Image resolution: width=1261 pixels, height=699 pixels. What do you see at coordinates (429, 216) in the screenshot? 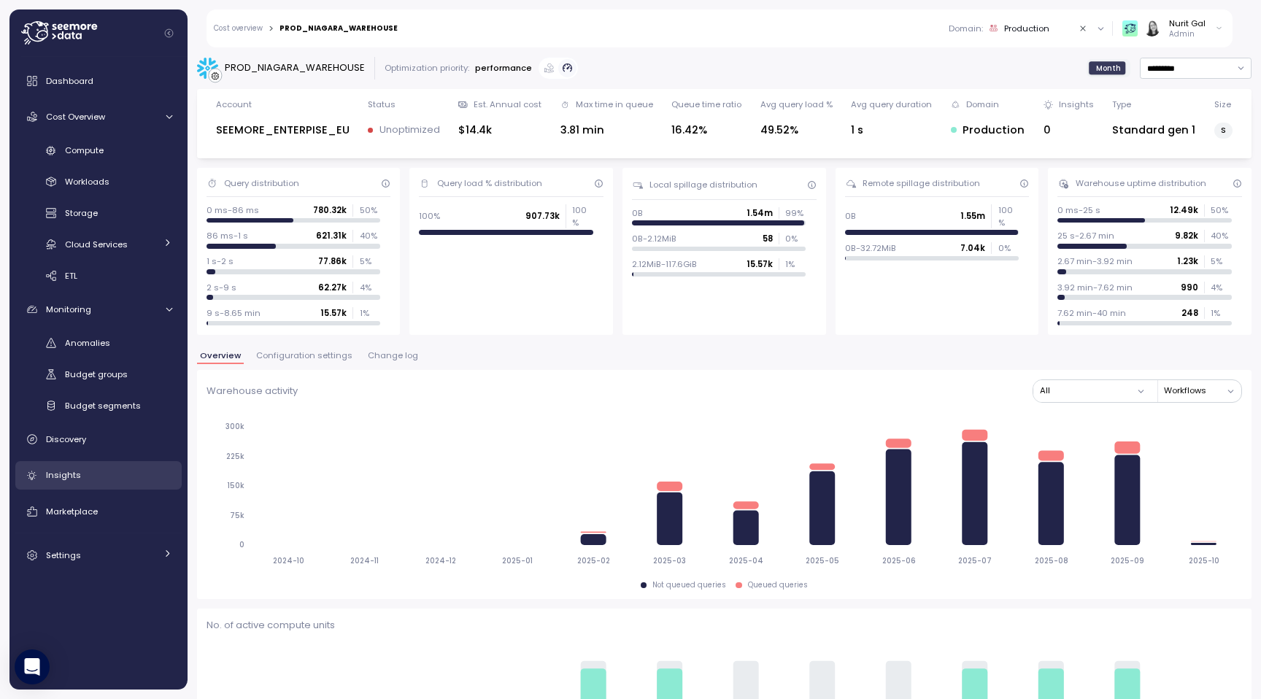
I see `p: 100%` at bounding box center [429, 216].